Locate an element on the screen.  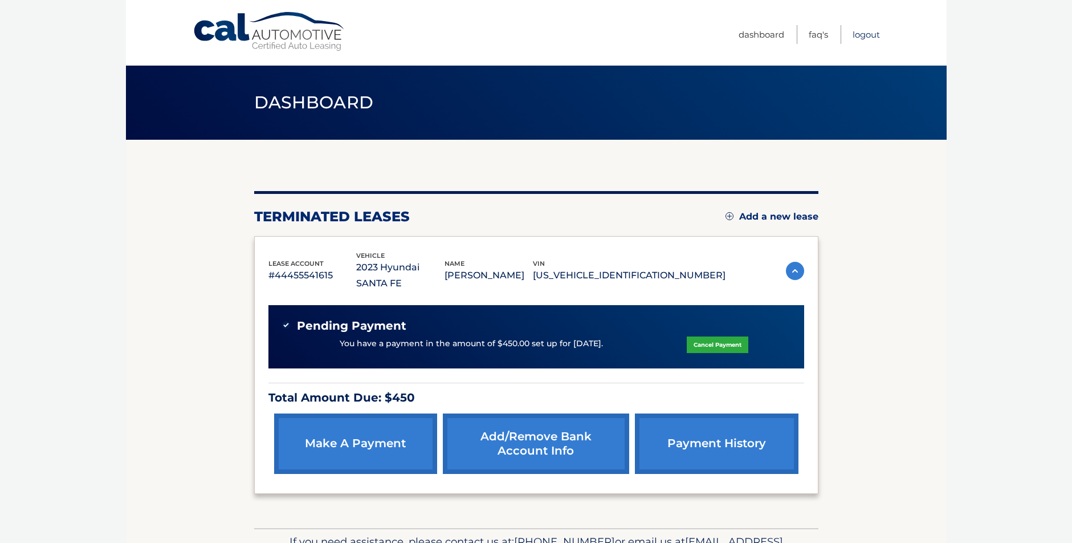
a: Cancel Payment is located at coordinates (718, 344).